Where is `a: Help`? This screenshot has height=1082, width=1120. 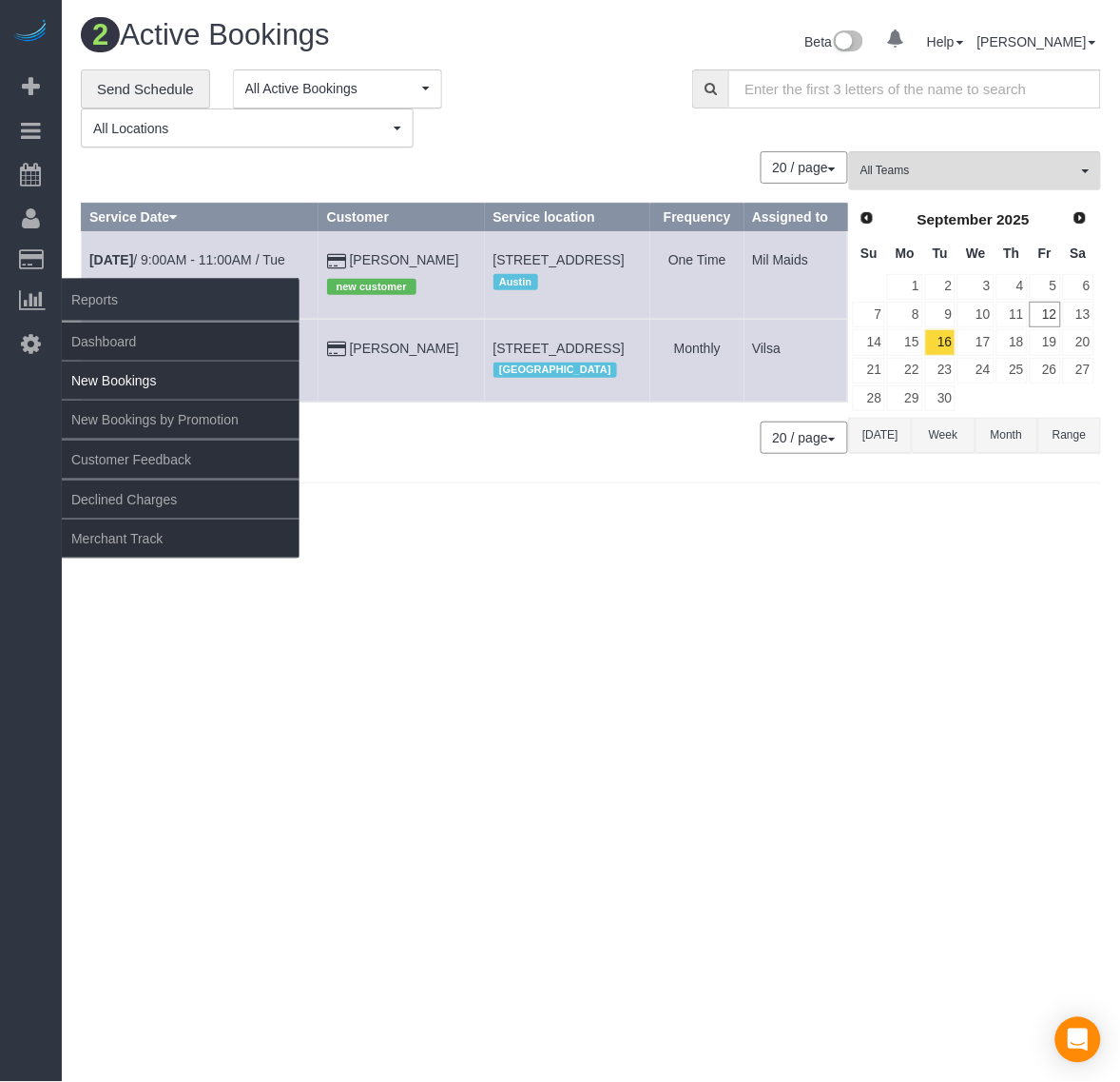
a: Help is located at coordinates (945, 42).